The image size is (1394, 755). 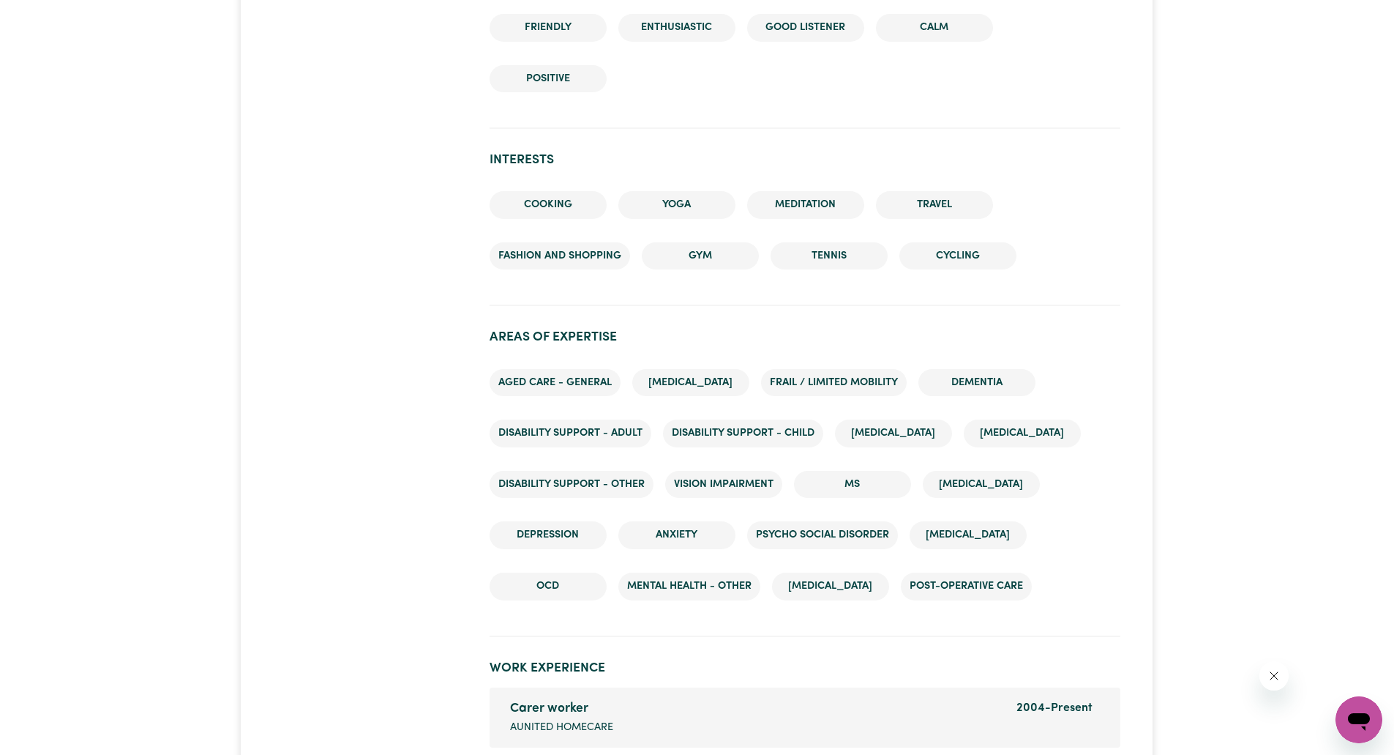 What do you see at coordinates (806, 28) in the screenshot?
I see `li: Good Listener` at bounding box center [806, 28].